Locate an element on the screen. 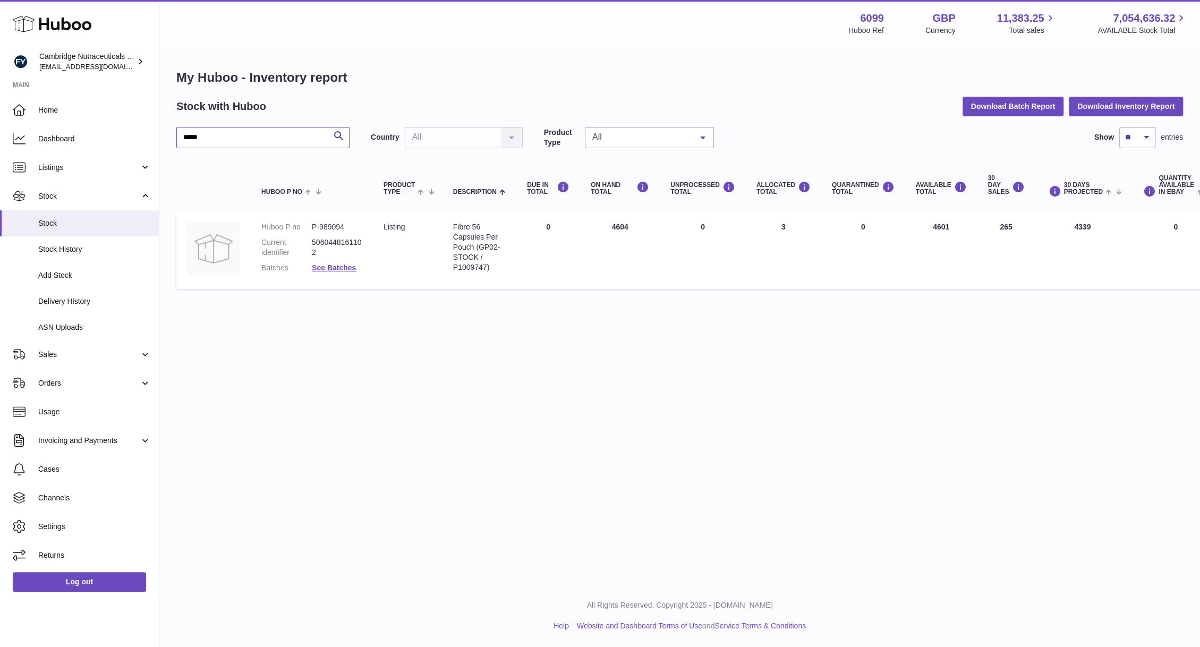 Image resolution: width=1200 pixels, height=647 pixels. div: QUARANTINED Total is located at coordinates (863, 188).